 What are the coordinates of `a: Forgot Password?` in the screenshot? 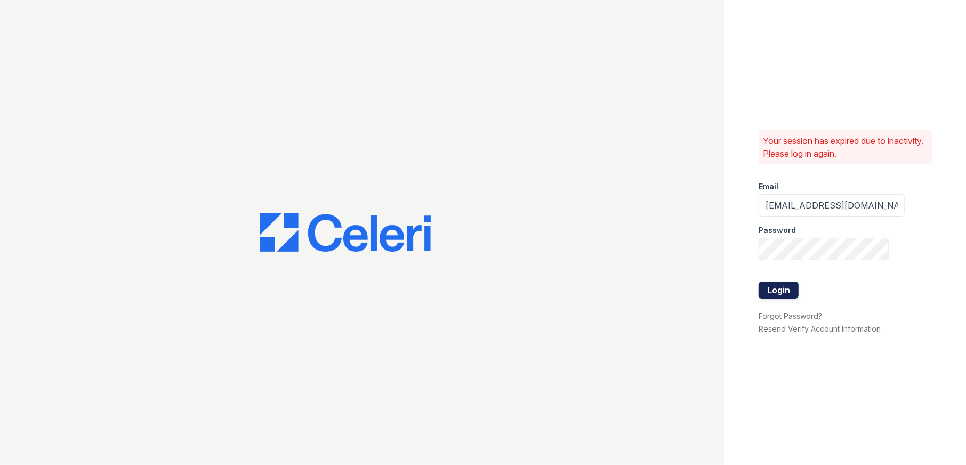 It's located at (790, 316).